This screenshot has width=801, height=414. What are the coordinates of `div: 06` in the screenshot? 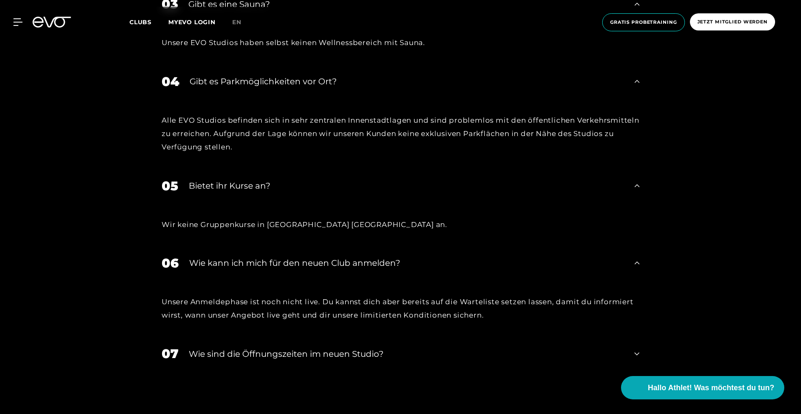 It's located at (170, 263).